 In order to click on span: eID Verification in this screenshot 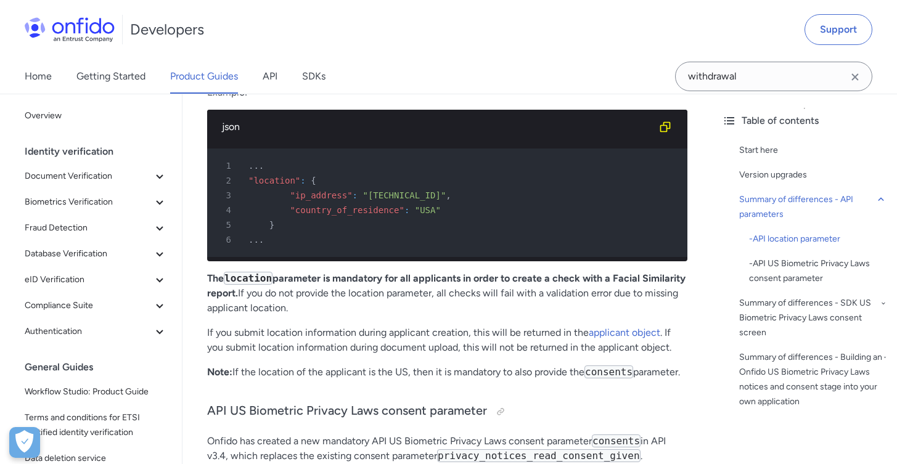, I will do `click(88, 280)`.